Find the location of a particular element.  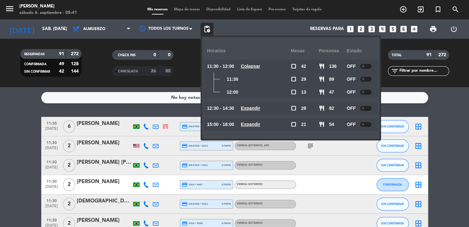

span: Almuerzo is located at coordinates (94, 29).